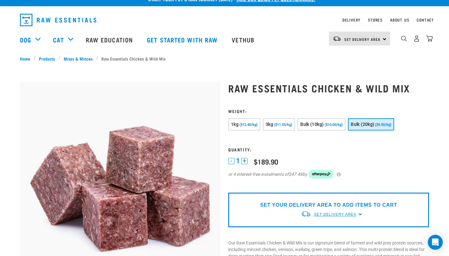 This screenshot has height=256, width=449. Describe the element at coordinates (321, 124) in the screenshot. I see `button: Bulk (10kg) ($10.00/kg)` at that location.